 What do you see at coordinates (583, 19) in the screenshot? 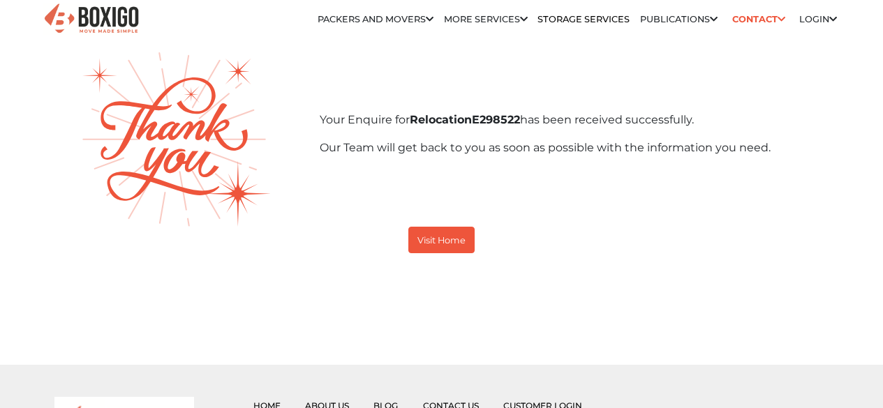
I see `a: Storage Services` at bounding box center [583, 19].